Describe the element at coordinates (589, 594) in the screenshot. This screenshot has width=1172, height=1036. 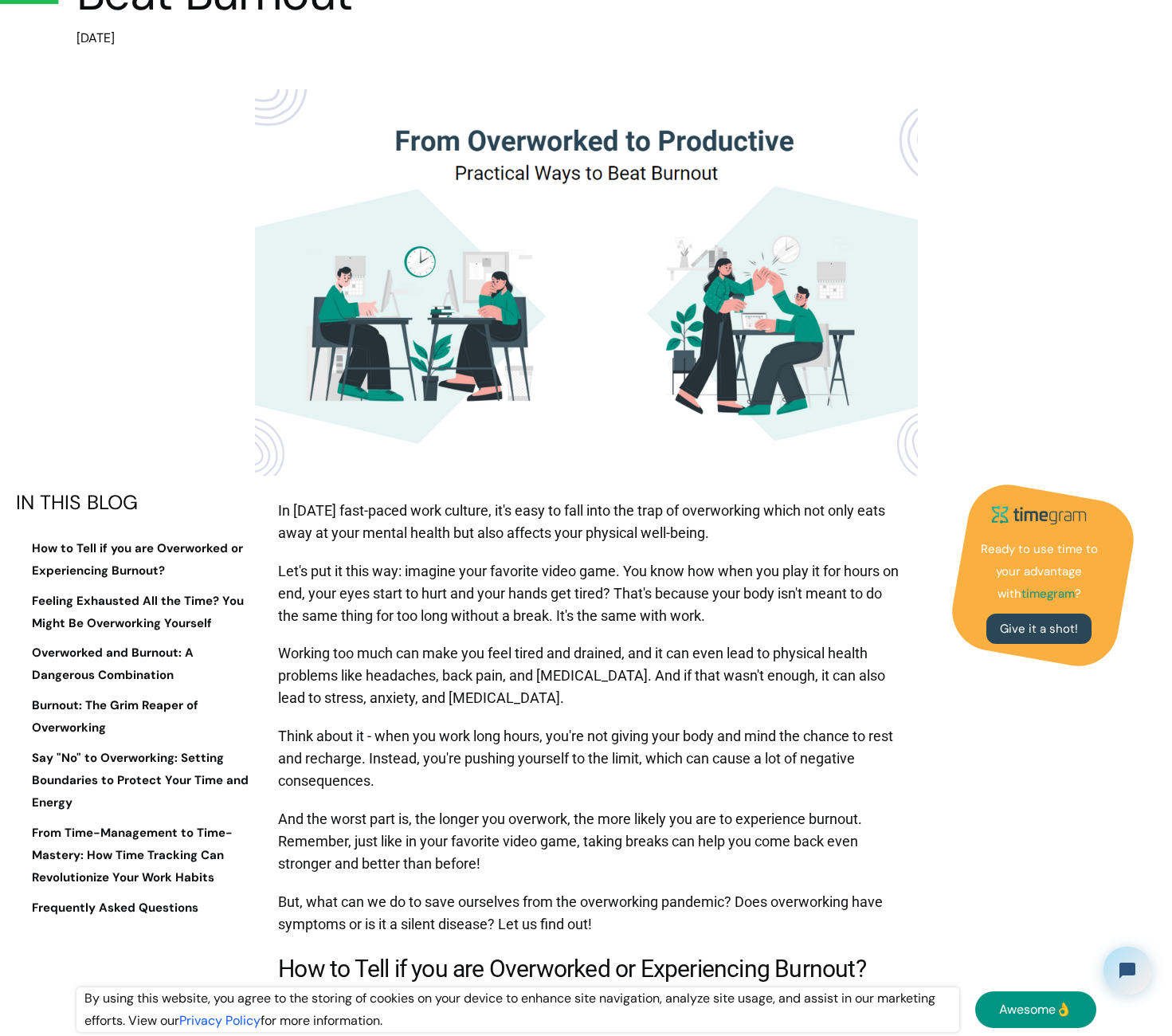
I see `p: Let's put it this way: imagine your favorite video game. You know how when you play it for hours ...` at that location.